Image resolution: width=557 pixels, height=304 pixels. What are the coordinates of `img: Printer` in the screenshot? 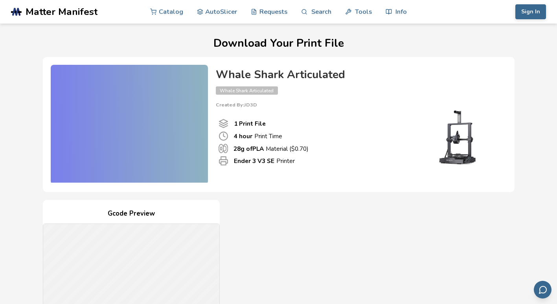 It's located at (460, 137).